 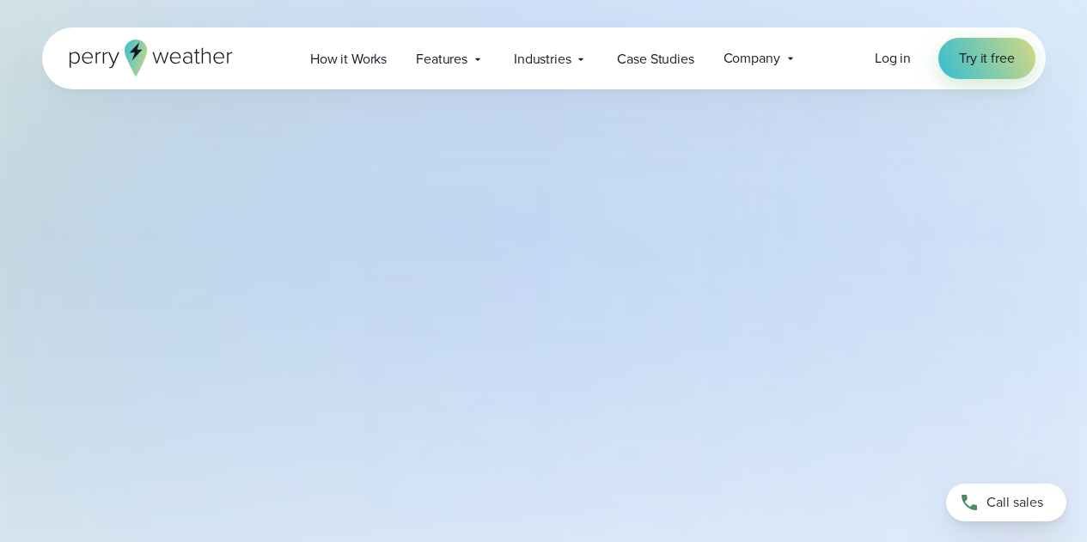 I want to click on a: Try it free, so click(x=987, y=58).